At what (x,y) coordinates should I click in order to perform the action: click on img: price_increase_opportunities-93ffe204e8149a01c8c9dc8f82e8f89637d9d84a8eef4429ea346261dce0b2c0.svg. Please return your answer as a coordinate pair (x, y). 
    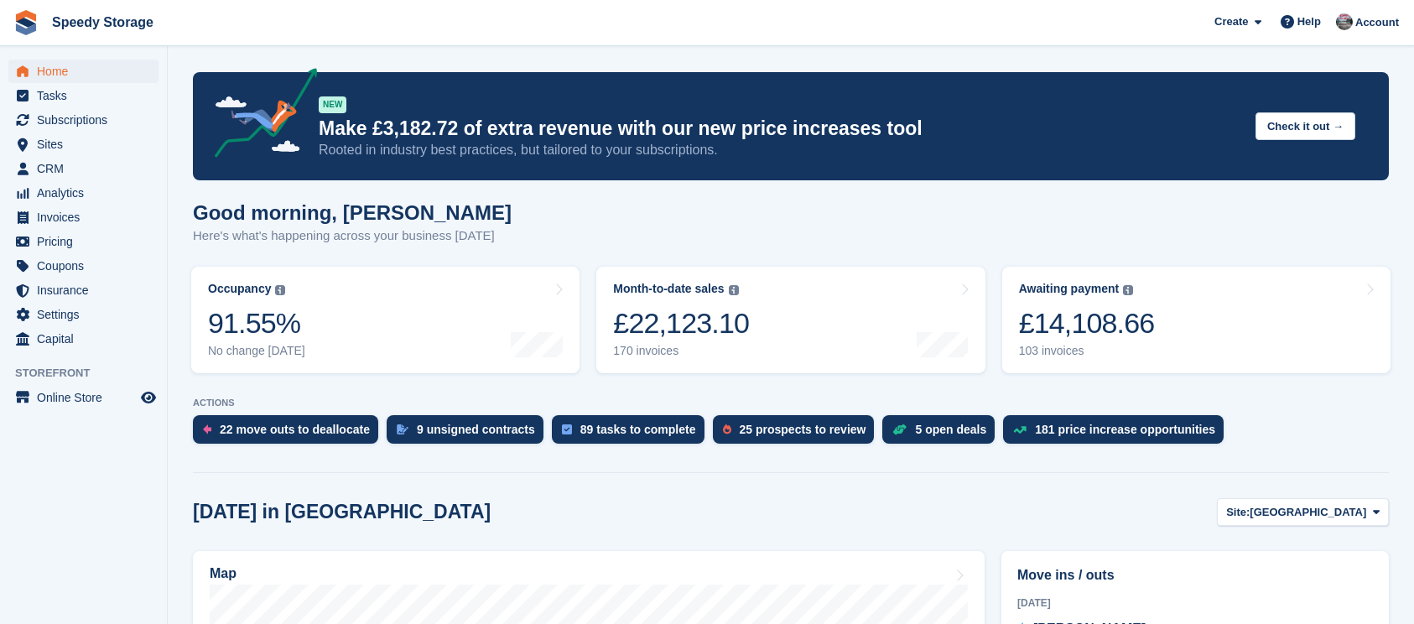
    Looking at the image, I should click on (1020, 429).